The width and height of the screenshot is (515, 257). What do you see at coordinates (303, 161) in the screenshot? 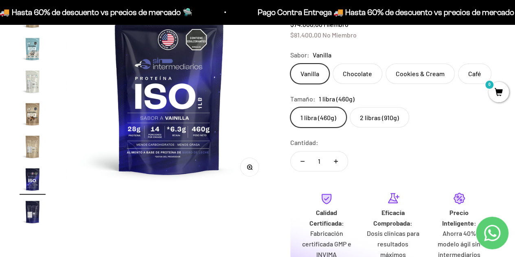
I see `button: Reducir cantidad` at bounding box center [303, 161].